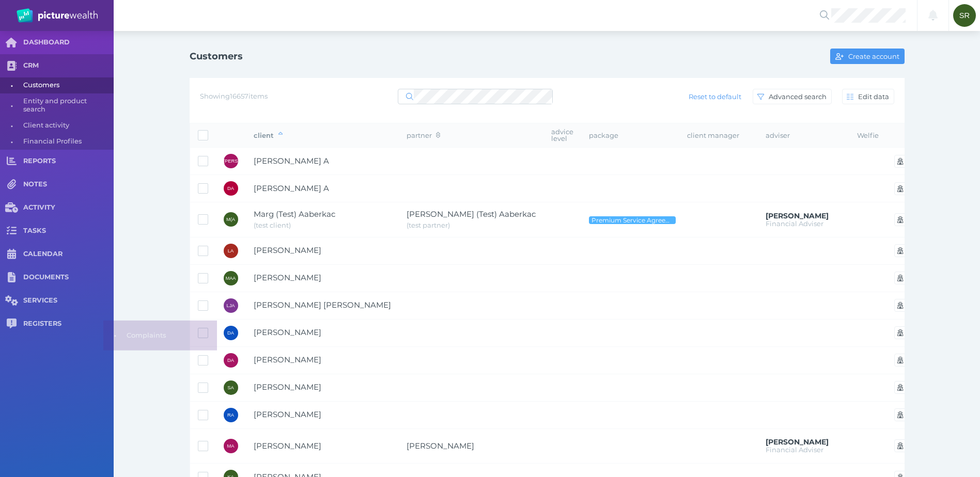 Image resolution: width=980 pixels, height=477 pixels. What do you see at coordinates (68, 301) in the screenshot?
I see `span: SERVICES` at bounding box center [68, 301].